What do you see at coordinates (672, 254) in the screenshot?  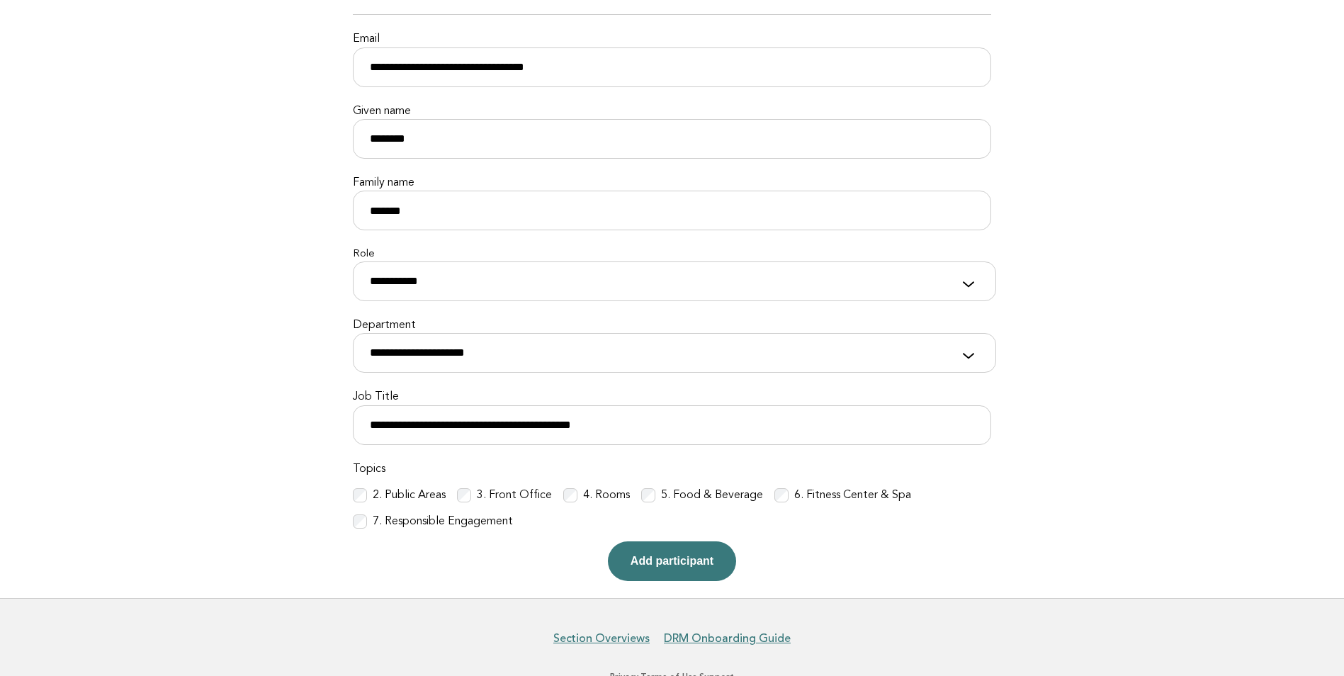 I see `label: Role` at bounding box center [672, 254].